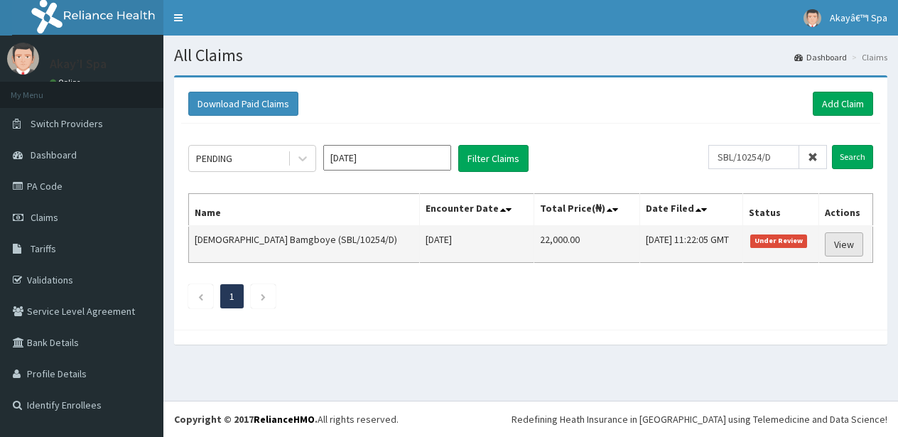 The width and height of the screenshot is (898, 437). What do you see at coordinates (844, 244) in the screenshot?
I see `a: View` at bounding box center [844, 244].